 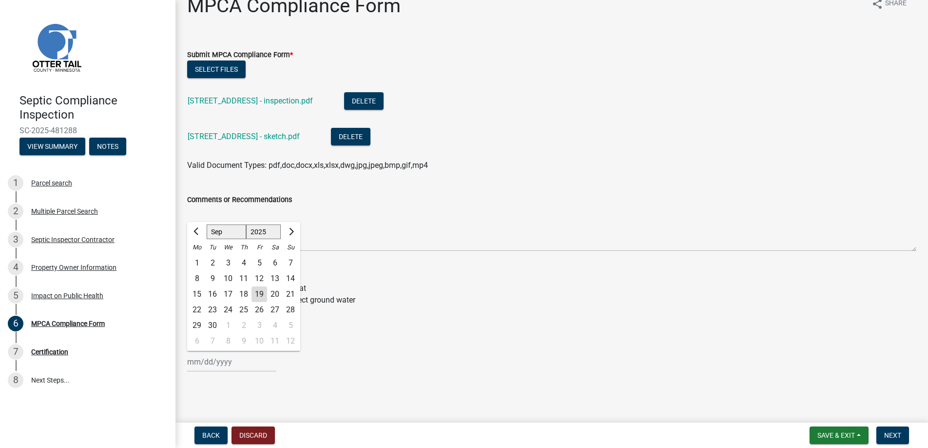 What do you see at coordinates (253, 435) in the screenshot?
I see `button: Discard` at bounding box center [253, 435].